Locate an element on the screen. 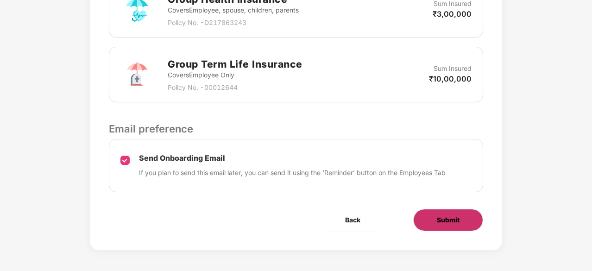 This screenshot has width=592, height=271. h2: Group Term Life Insurance is located at coordinates (235, 64).